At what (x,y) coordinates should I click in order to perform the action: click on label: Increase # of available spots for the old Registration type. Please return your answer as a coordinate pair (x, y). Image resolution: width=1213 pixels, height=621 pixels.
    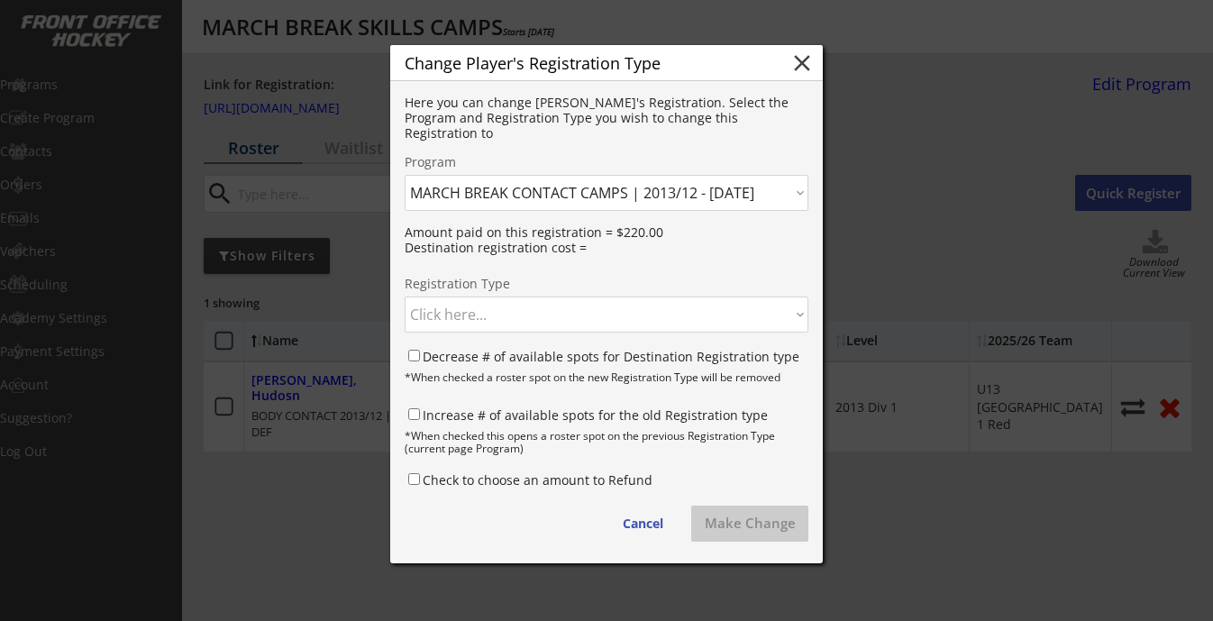
    Looking at the image, I should click on (595, 415).